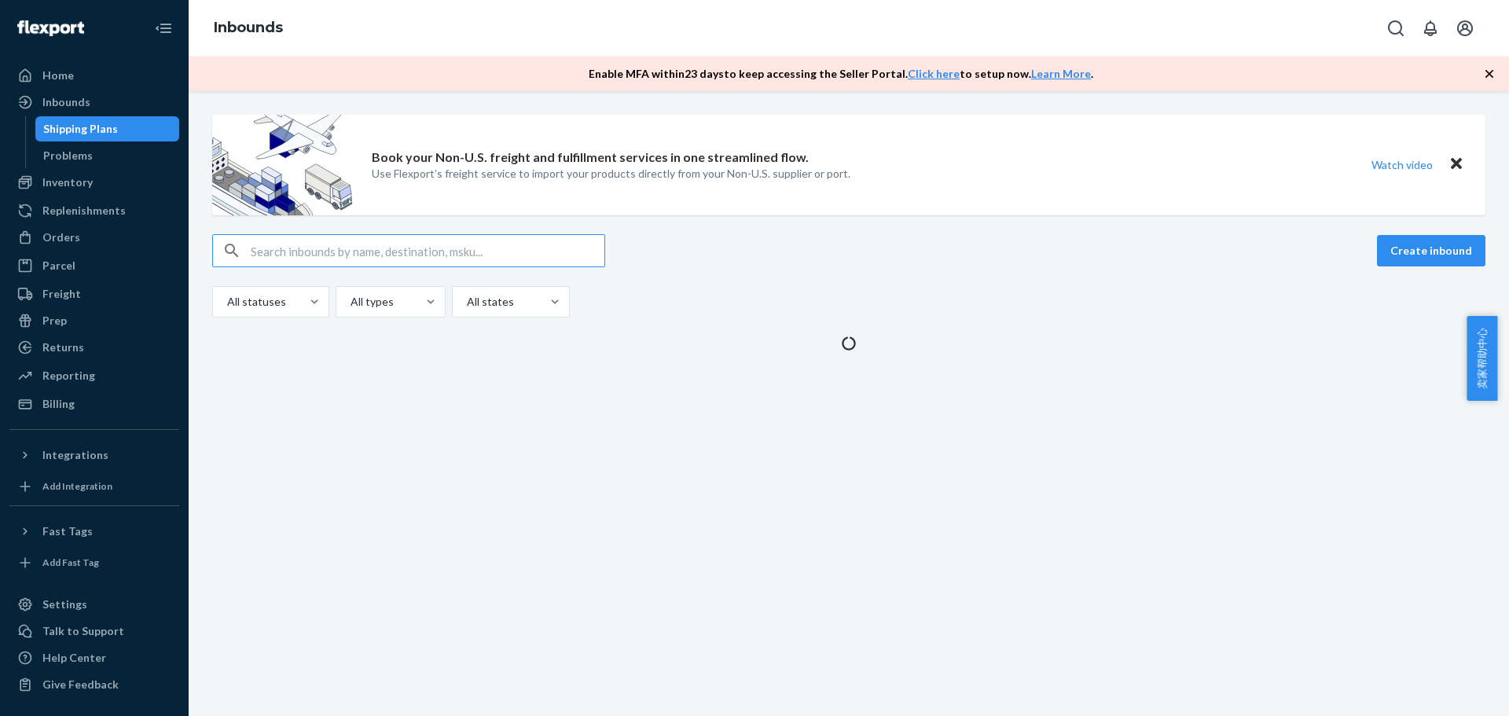  What do you see at coordinates (63, 347) in the screenshot?
I see `div: Returns` at bounding box center [63, 347].